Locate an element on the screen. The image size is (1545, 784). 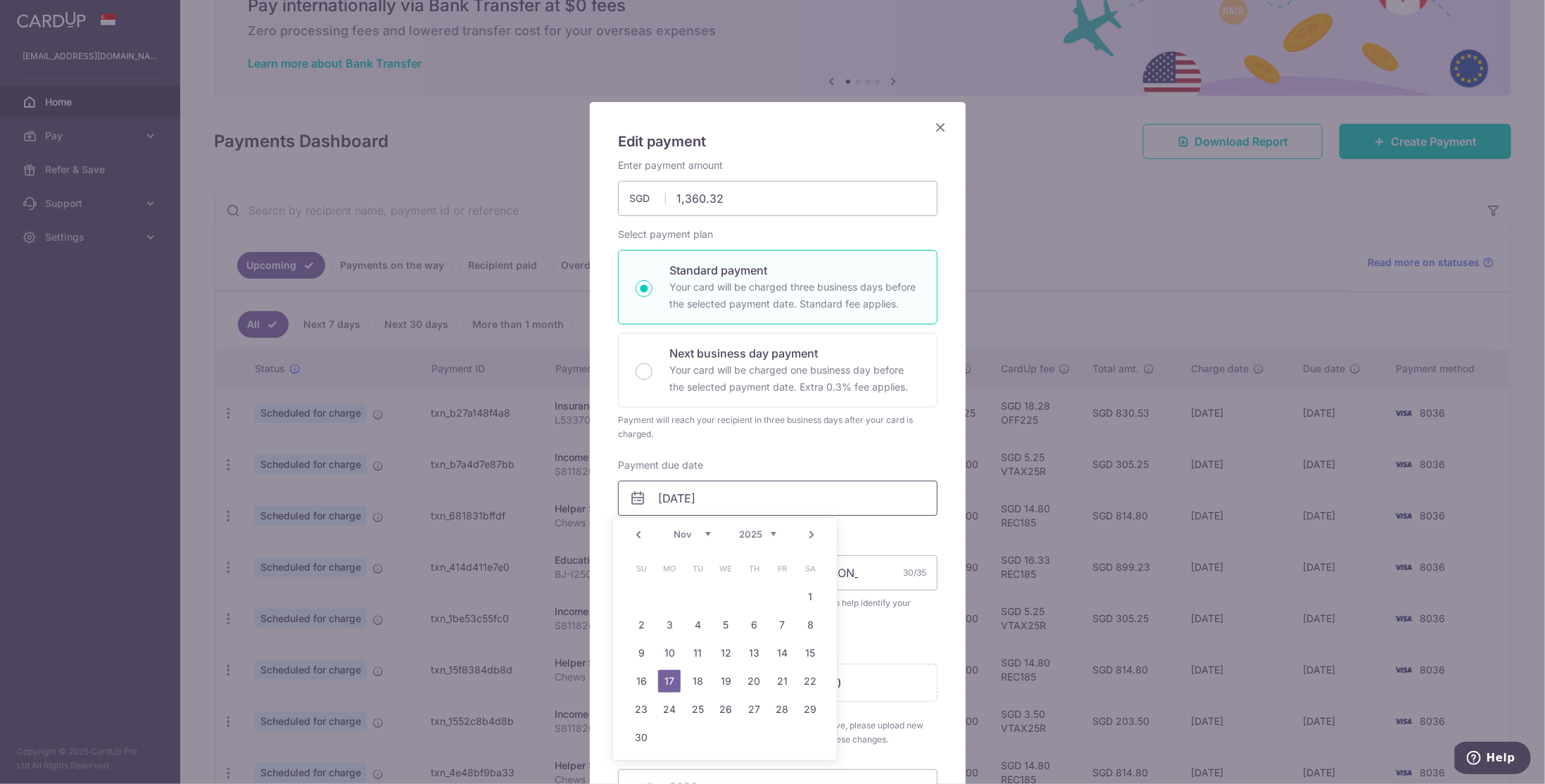
a: 12 is located at coordinates (726, 653).